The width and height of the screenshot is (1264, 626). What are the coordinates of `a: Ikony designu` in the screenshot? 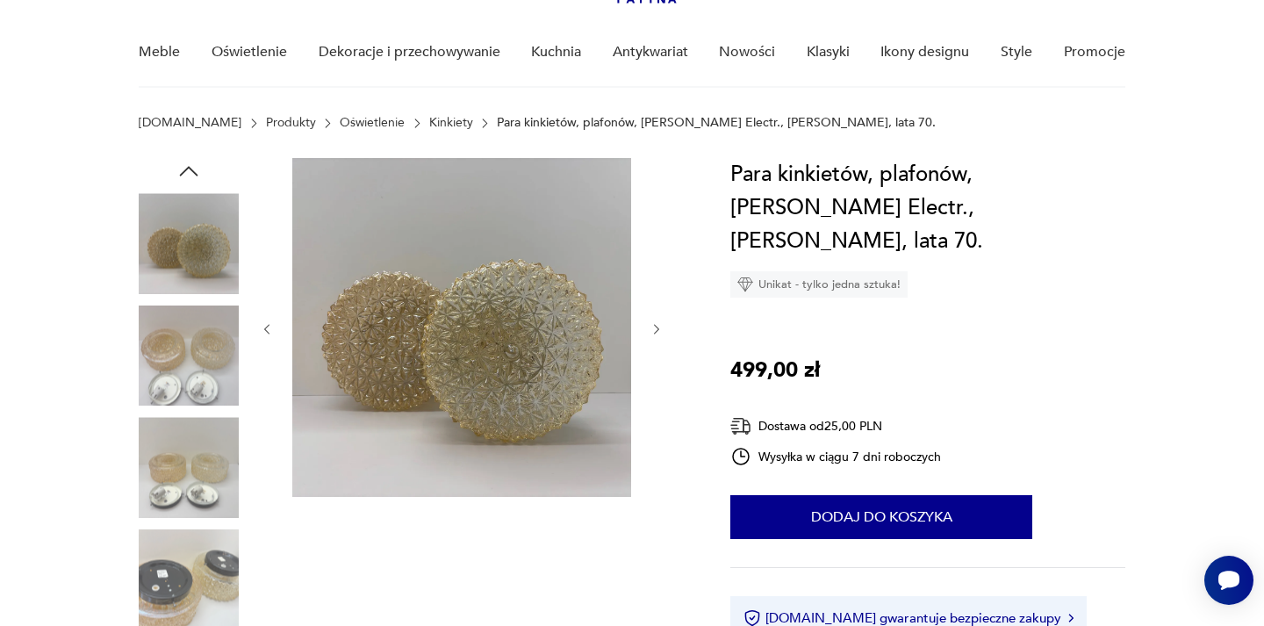 It's located at (924, 52).